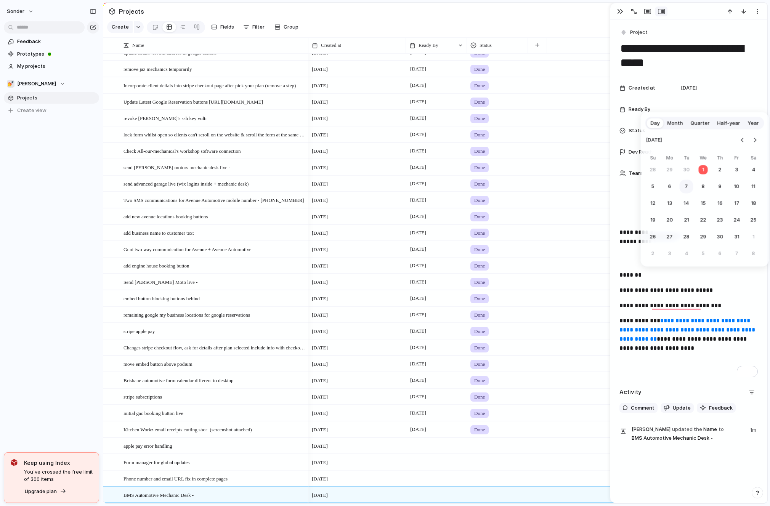 The height and width of the screenshot is (506, 770). Describe the element at coordinates (703, 254) in the screenshot. I see `button: Wednesday, November 5th, 2025` at that location.